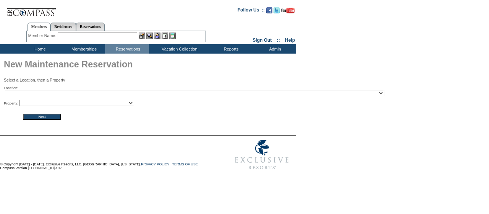 The height and width of the screenshot is (214, 489). Describe the element at coordinates (230, 49) in the screenshot. I see `td: Reports` at that location.